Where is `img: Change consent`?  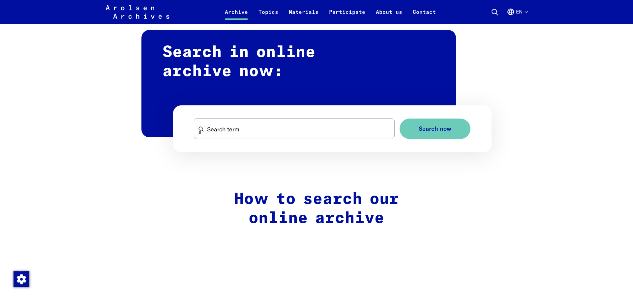
img: Change consent is located at coordinates (21, 280).